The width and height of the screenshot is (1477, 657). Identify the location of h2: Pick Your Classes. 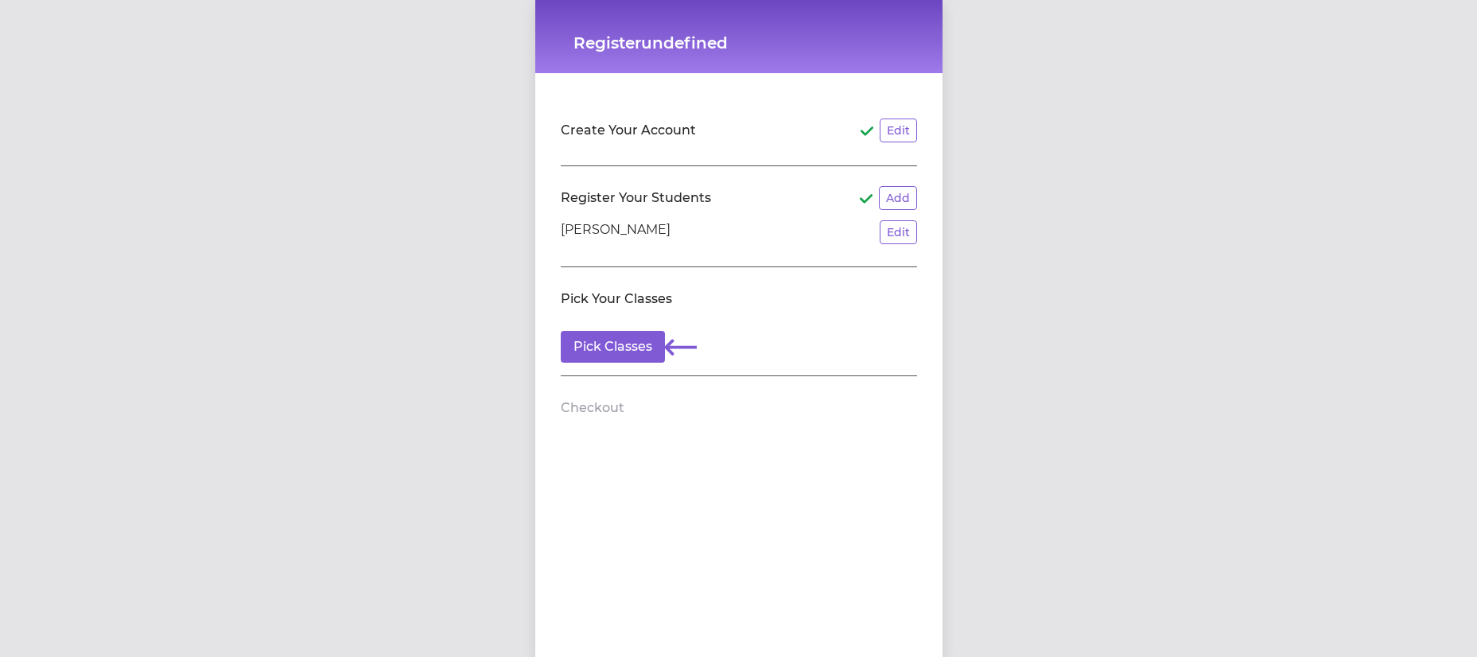
(616, 299).